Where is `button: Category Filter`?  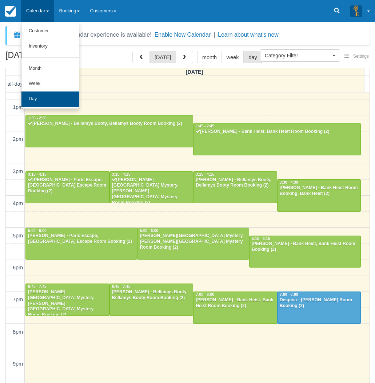
button: Category Filter is located at coordinates (300, 56).